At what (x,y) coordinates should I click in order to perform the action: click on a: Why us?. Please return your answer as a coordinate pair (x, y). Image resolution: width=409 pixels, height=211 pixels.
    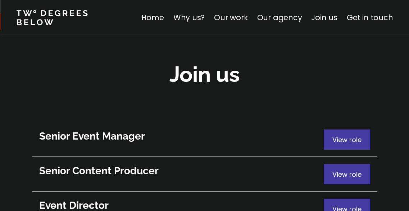
    Looking at the image, I should click on (189, 17).